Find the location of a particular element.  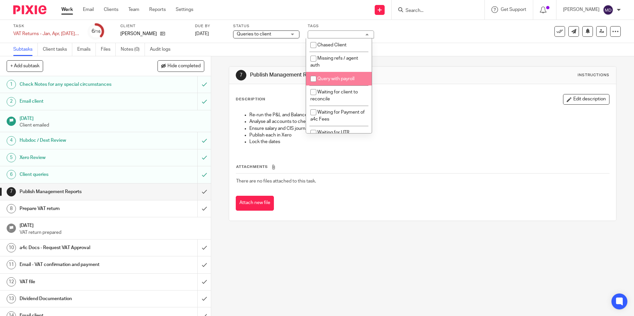

a: Settings is located at coordinates (184, 10).